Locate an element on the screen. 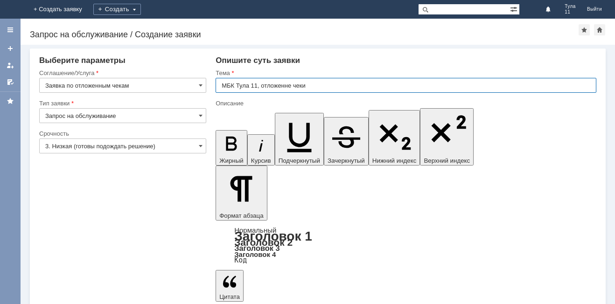  a: Создать заявку is located at coordinates (10, 49).